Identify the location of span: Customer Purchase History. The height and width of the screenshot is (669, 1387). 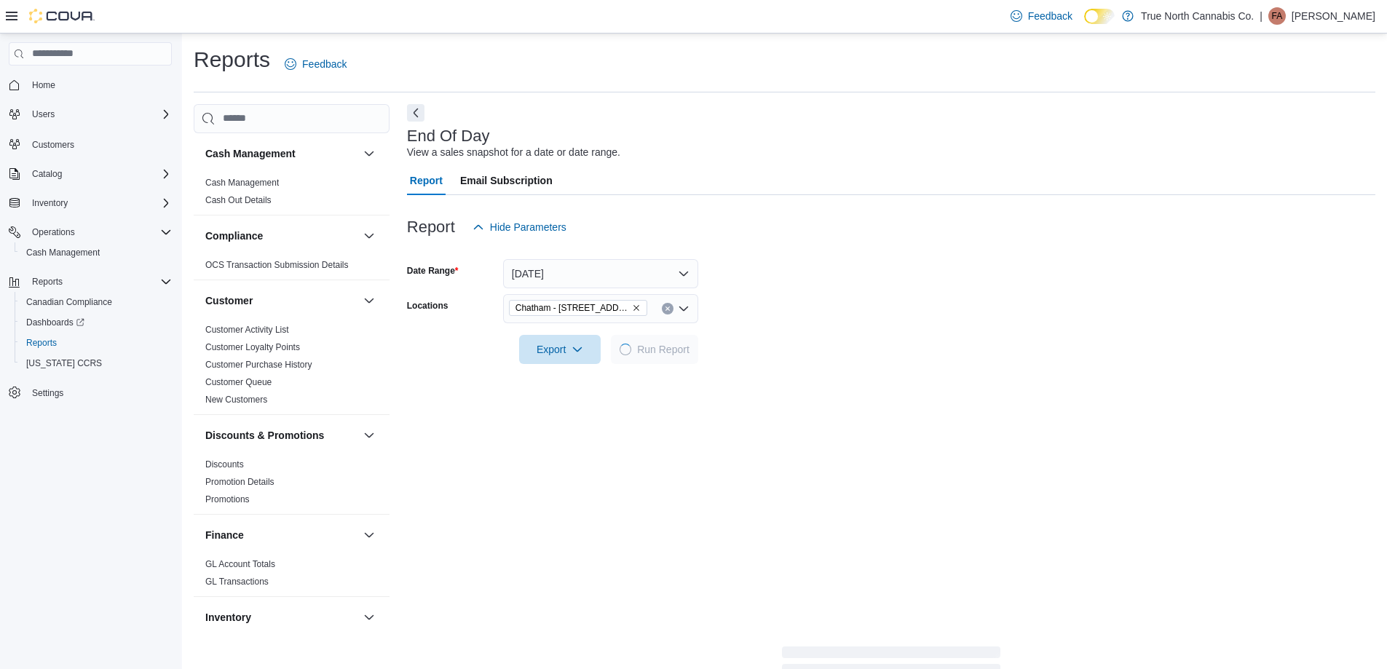
(259, 365).